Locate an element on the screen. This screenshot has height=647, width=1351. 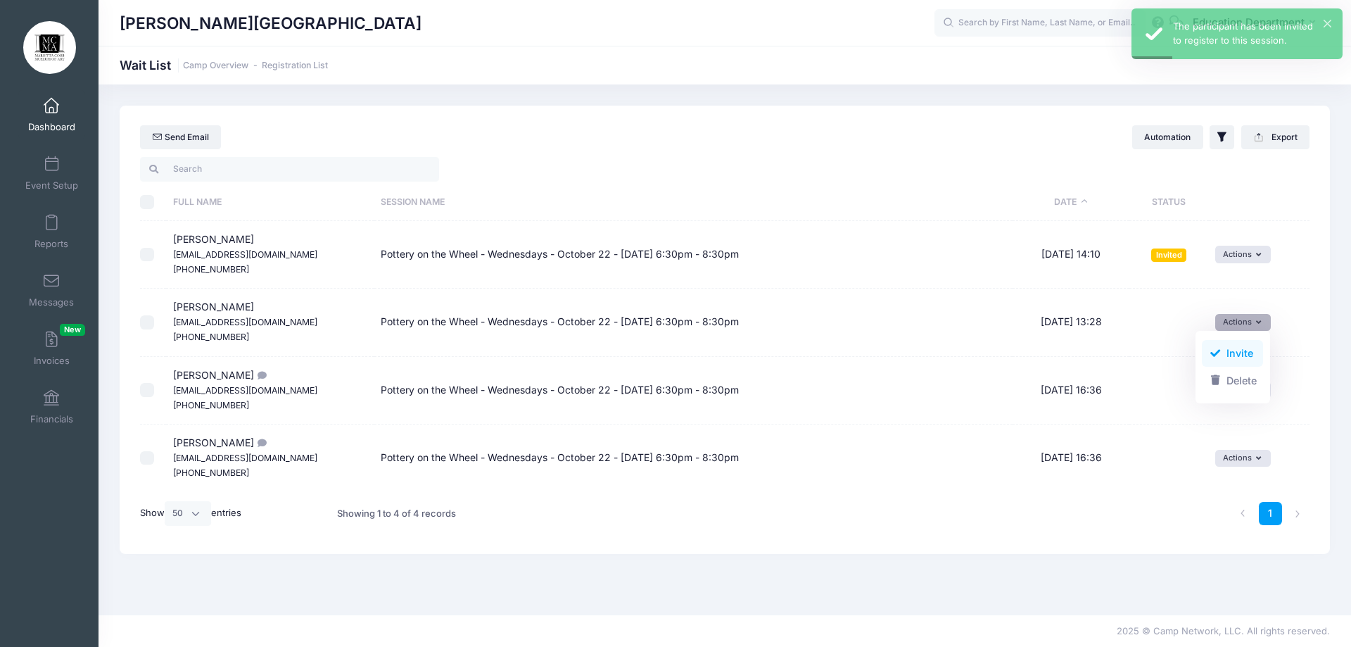
a: Delete is located at coordinates (1232, 380).